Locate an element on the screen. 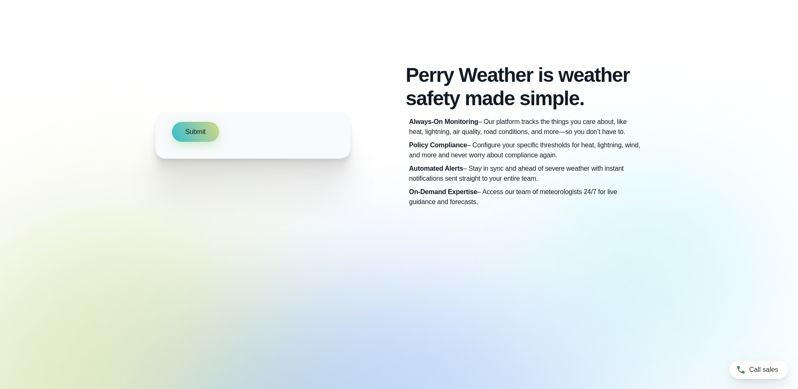 Image resolution: width=798 pixels, height=389 pixels. p: – Stay in sync and ahead of severe weather with instant notifications sent straight to your entir... is located at coordinates (526, 174).